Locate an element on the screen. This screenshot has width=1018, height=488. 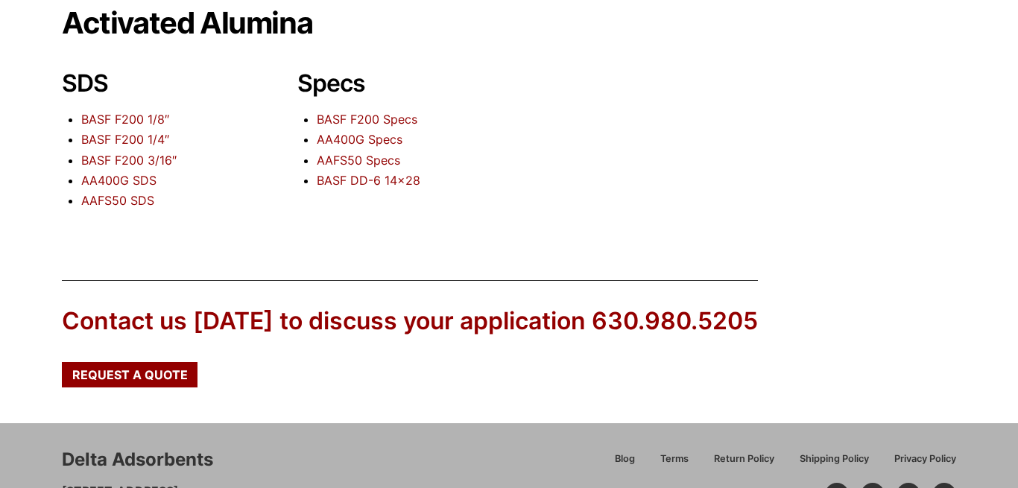
div: Delta Adsorbents is located at coordinates (137, 460).